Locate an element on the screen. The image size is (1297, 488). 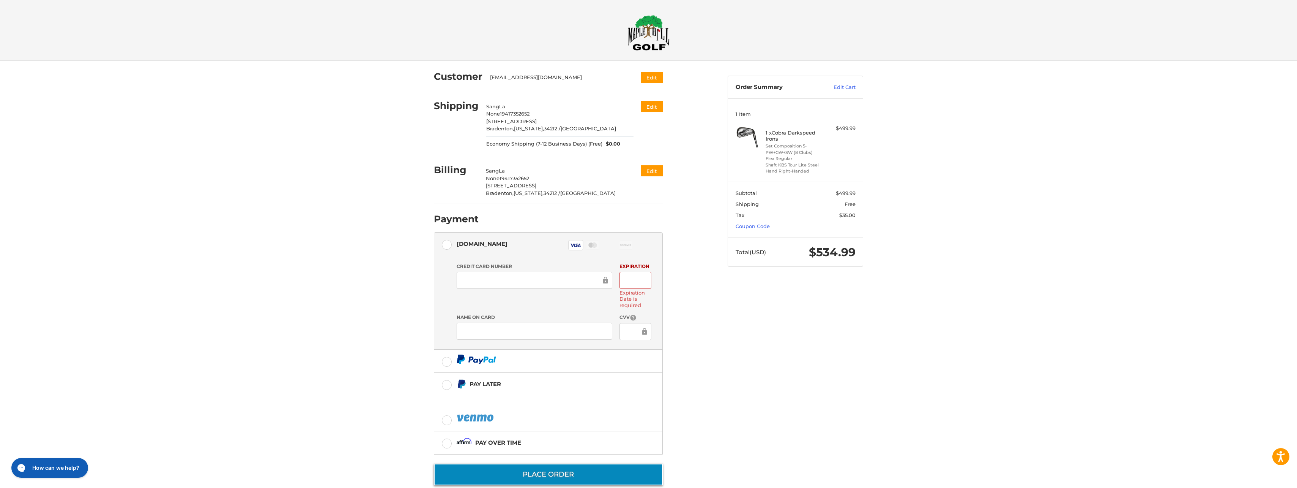
span: $534.99 is located at coordinates (832, 252).